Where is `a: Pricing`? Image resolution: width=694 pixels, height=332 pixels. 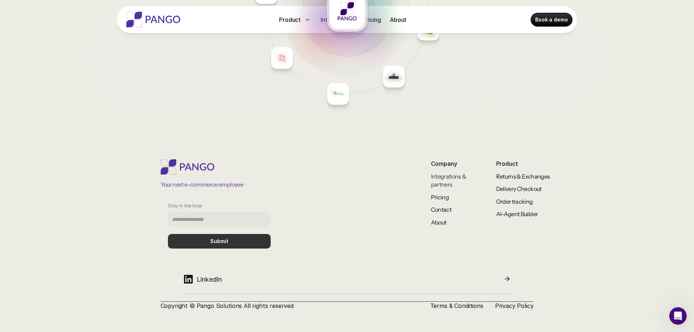
a: Pricing is located at coordinates (440, 197).